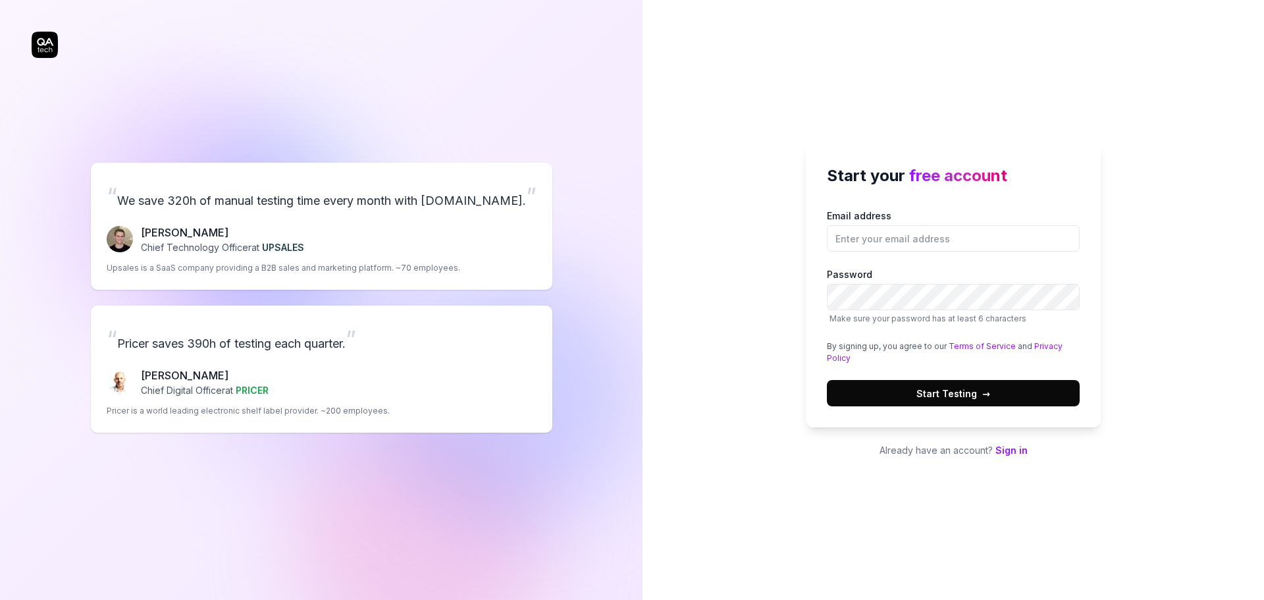 This screenshot has width=1264, height=600. What do you see at coordinates (953, 296) in the screenshot?
I see `label: Password` at bounding box center [953, 296].